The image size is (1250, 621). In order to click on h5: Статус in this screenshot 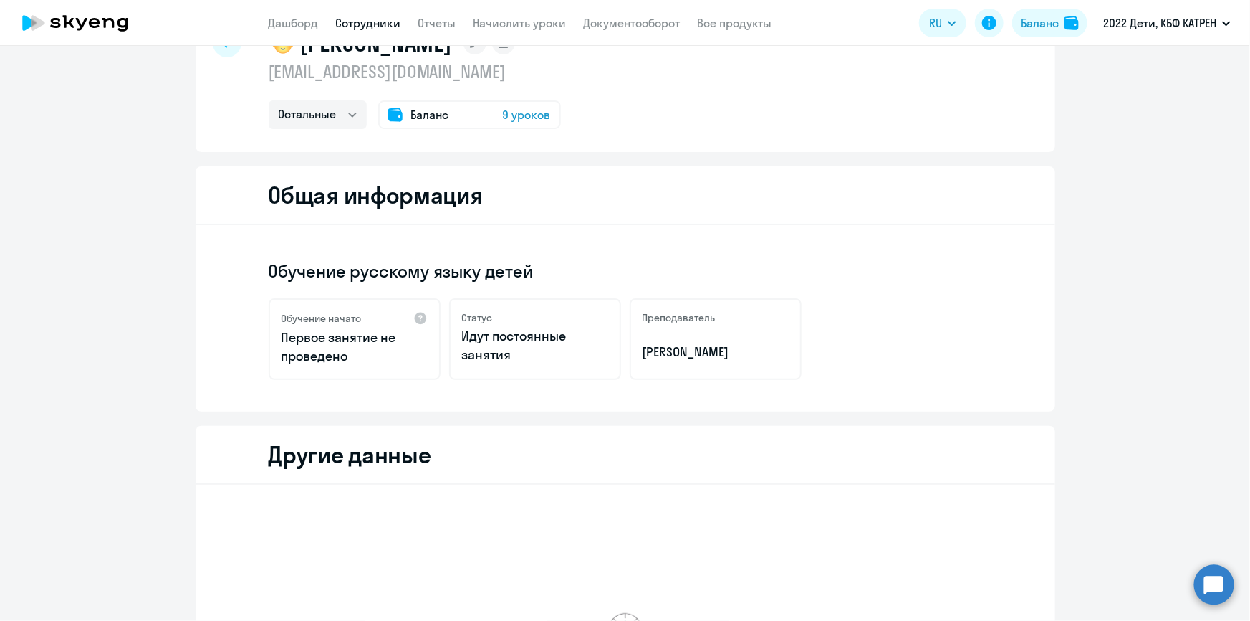, I will do `click(477, 317)`.